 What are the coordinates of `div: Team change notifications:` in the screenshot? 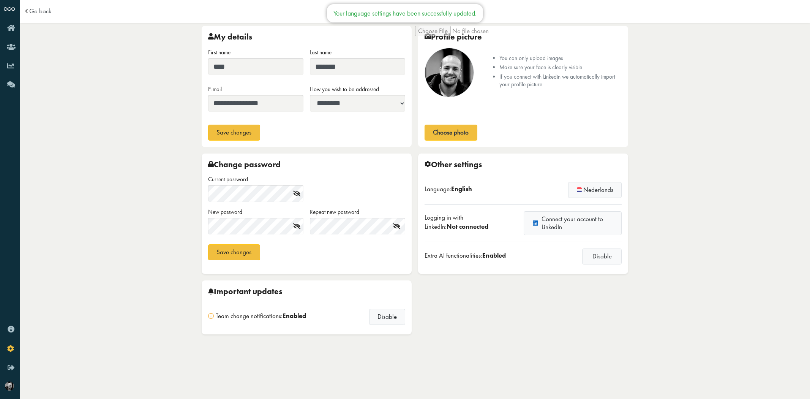 It's located at (257, 316).